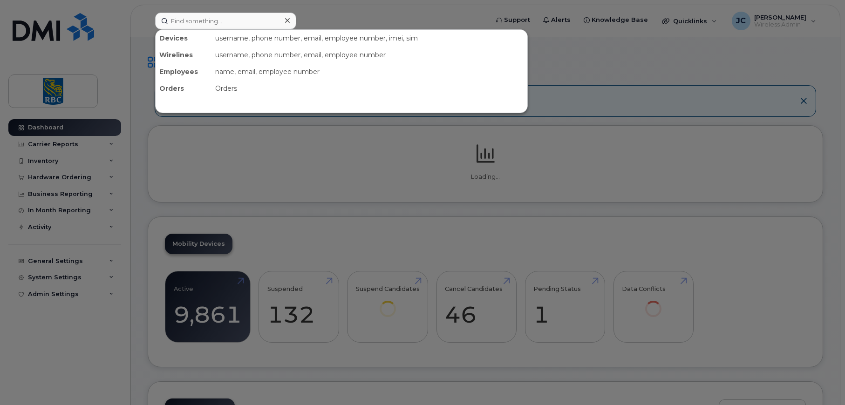 This screenshot has width=845, height=405. What do you see at coordinates (183, 72) in the screenshot?
I see `div: Employees` at bounding box center [183, 72].